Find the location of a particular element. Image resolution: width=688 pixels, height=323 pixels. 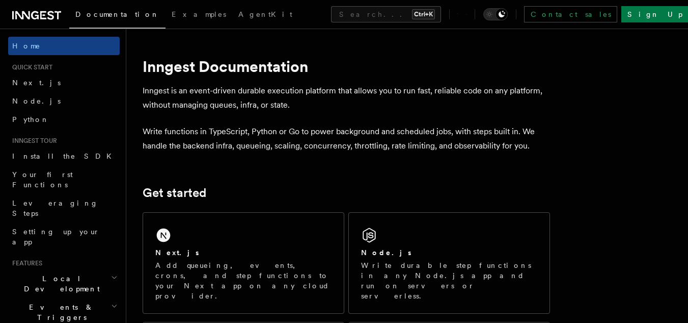

span: Next.js is located at coordinates (36, 83).